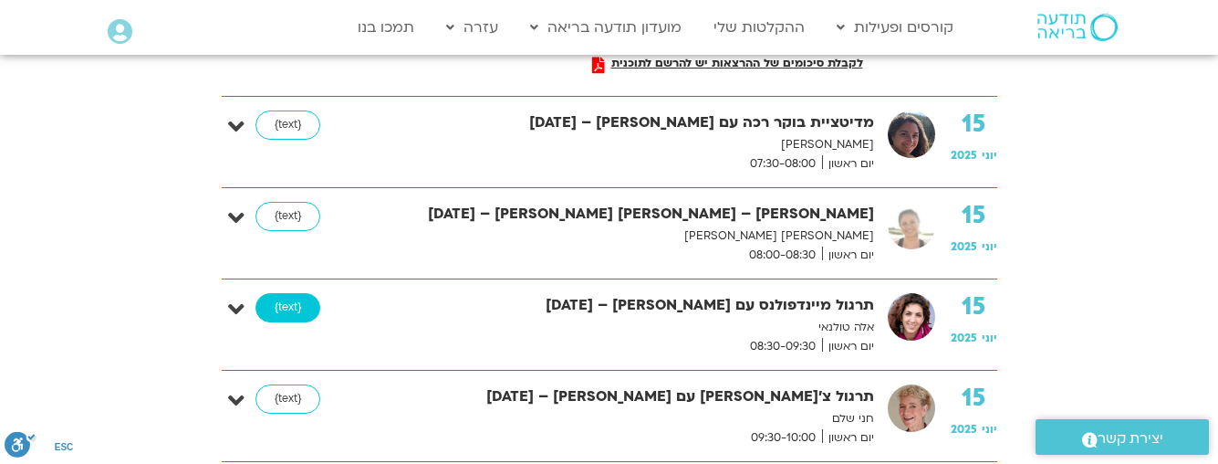 The height and width of the screenshot is (464, 1218). Describe the element at coordinates (472, 27) in the screenshot. I see `a: עזרה` at that location.